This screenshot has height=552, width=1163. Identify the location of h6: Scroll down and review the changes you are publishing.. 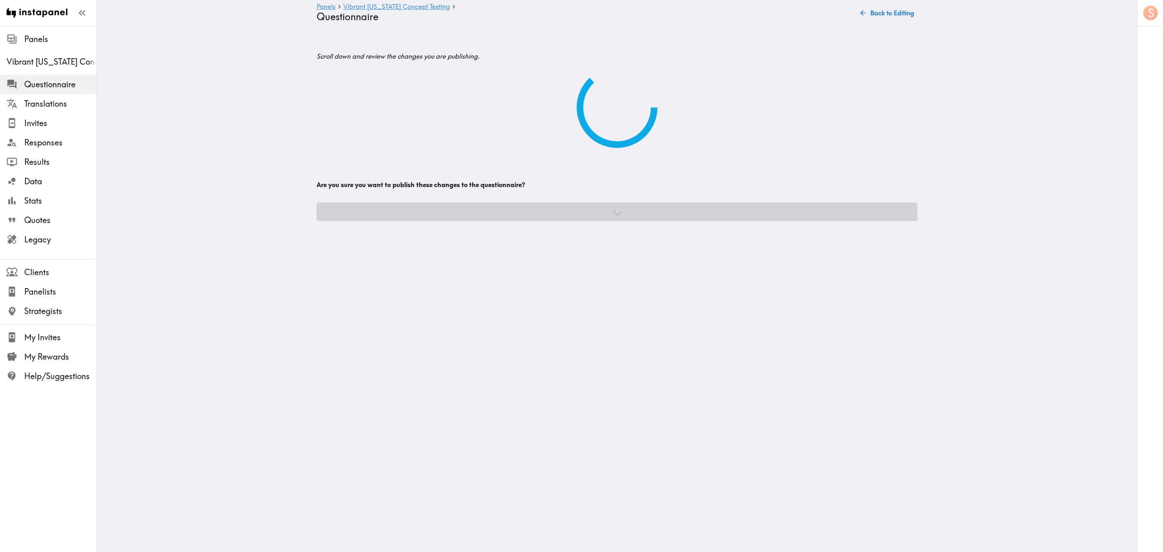
(617, 53).